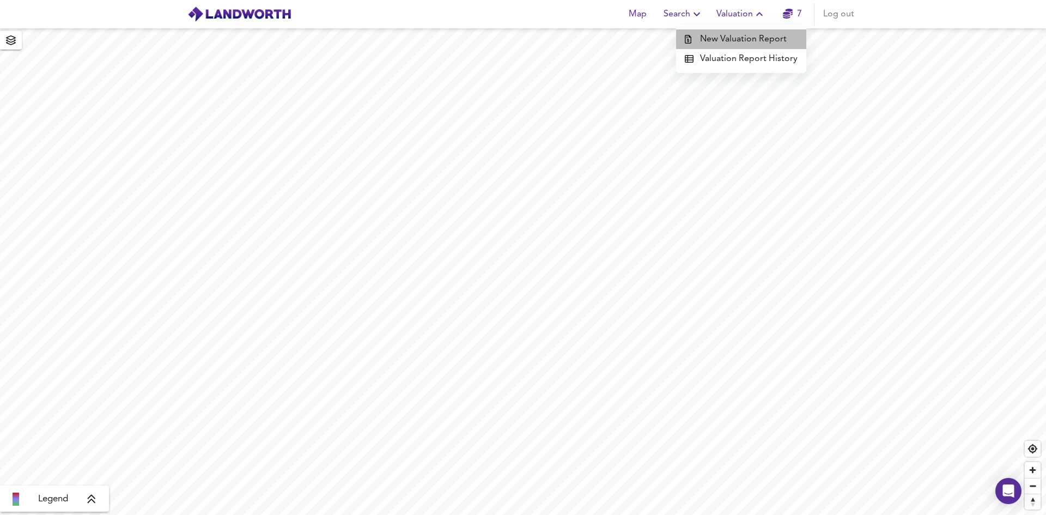  Describe the element at coordinates (839, 14) in the screenshot. I see `button: Log out` at that location.